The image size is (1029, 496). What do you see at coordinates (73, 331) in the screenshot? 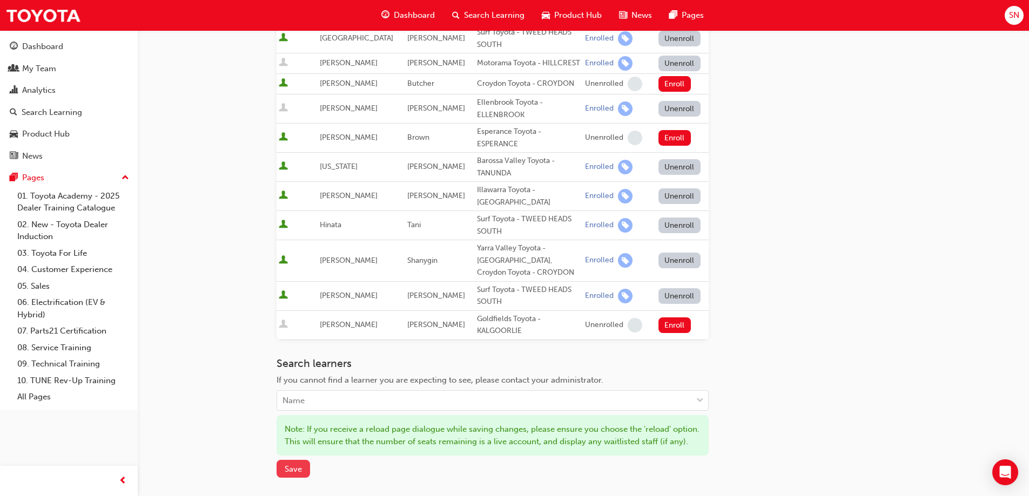
I see `a: 07. Parts21 Certification` at bounding box center [73, 331].